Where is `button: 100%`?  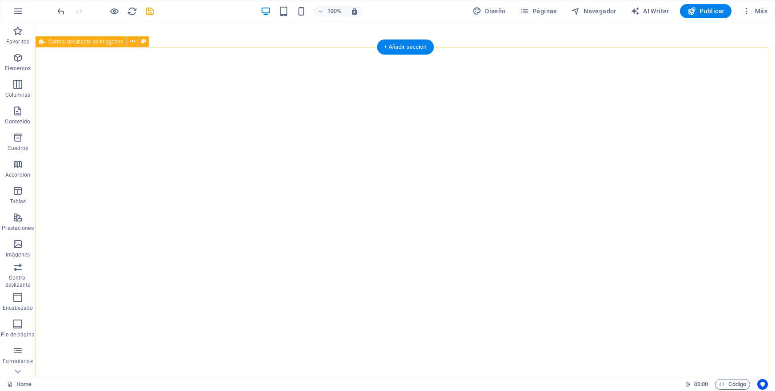 button: 100% is located at coordinates (329, 11).